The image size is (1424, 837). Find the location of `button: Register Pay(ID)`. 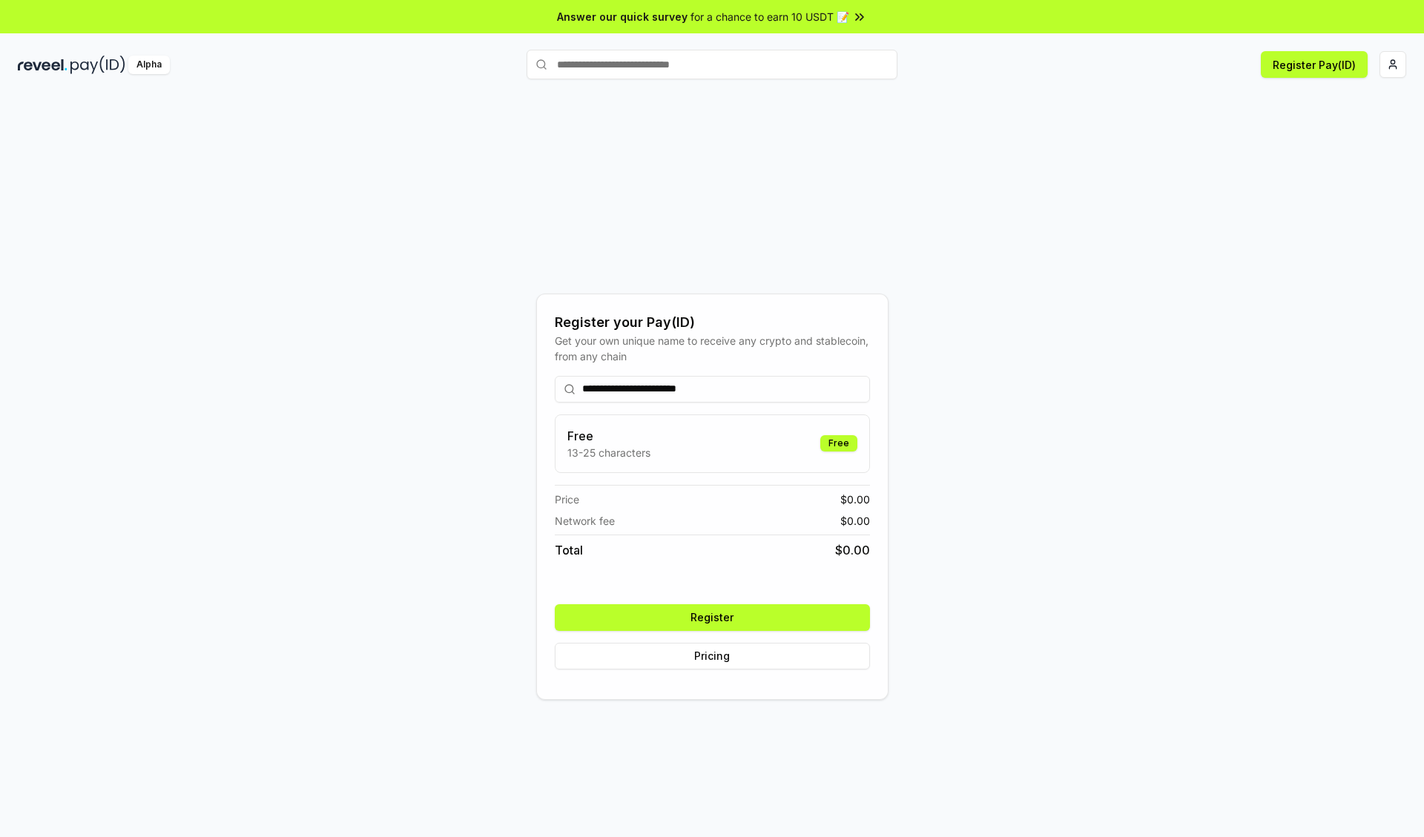

button: Register Pay(ID) is located at coordinates (1314, 65).